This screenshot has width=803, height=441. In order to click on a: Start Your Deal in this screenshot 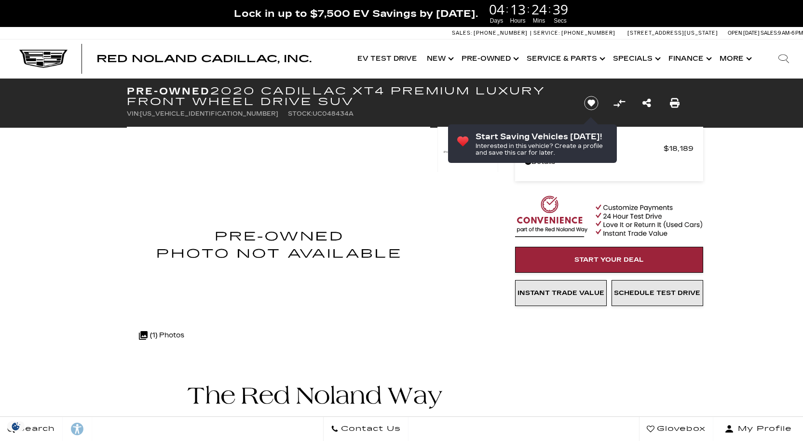, I will do `click(609, 260)`.